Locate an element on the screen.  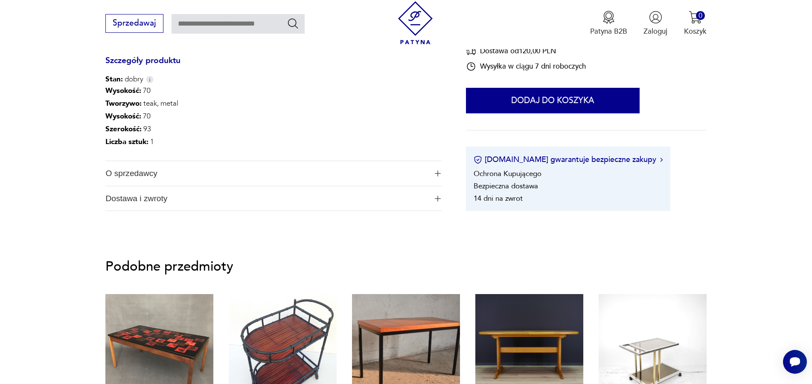
button: Sprzedawaj is located at coordinates (134, 23).